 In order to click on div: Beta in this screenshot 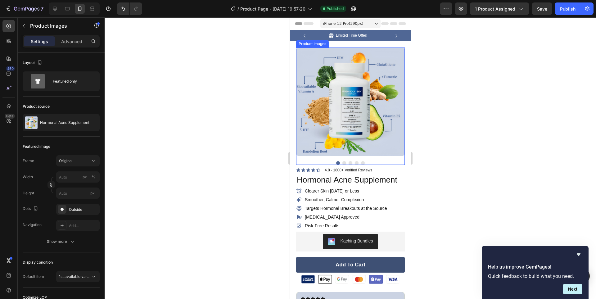, I will do `click(10, 116)`.